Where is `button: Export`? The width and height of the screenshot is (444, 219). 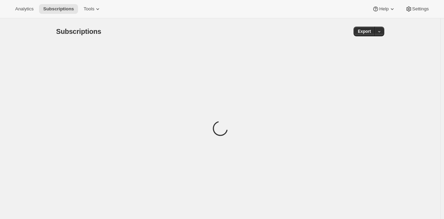 button: Export is located at coordinates (364, 31).